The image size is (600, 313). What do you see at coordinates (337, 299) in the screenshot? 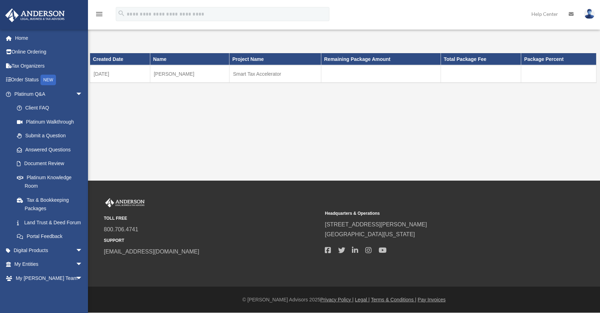
I see `a: Privacy Policy |` at bounding box center [337, 299].